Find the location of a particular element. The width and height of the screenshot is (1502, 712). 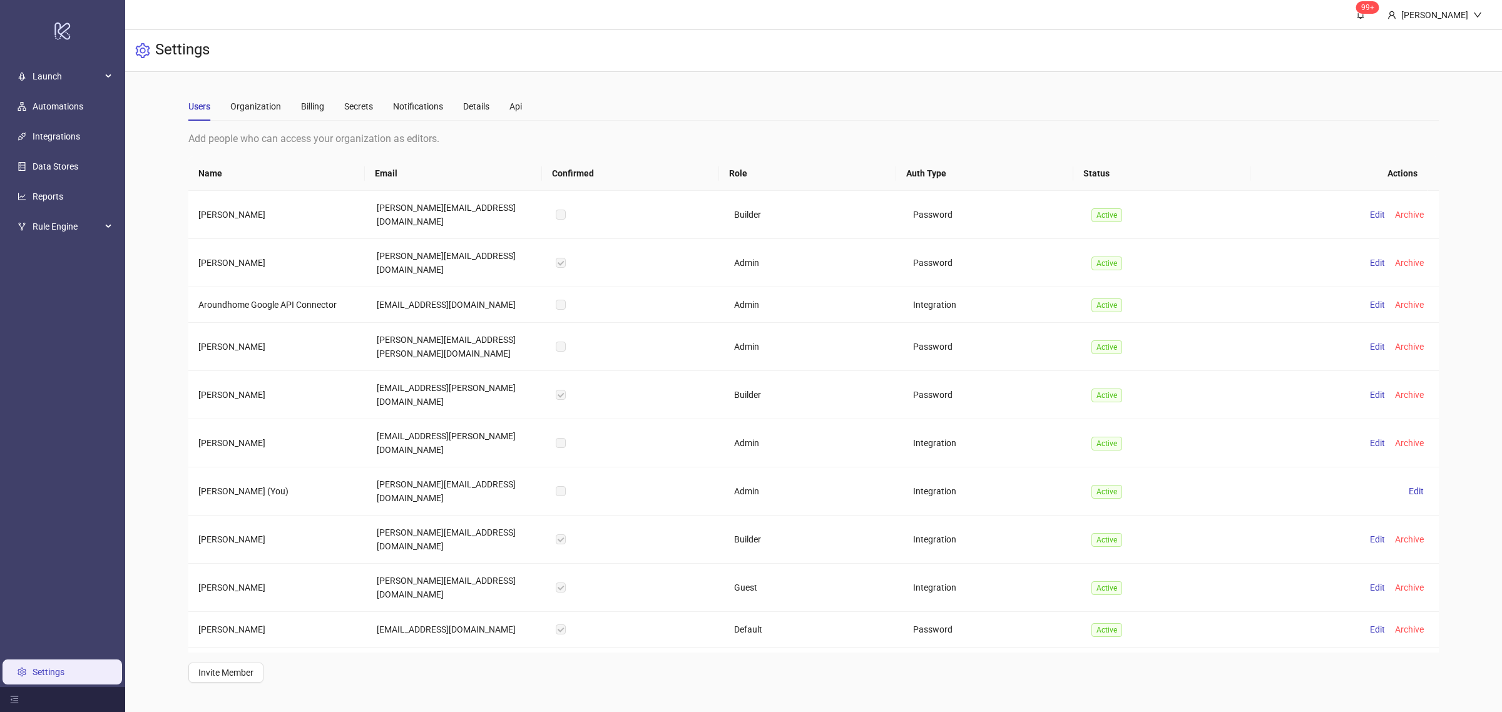

th: Name is located at coordinates (277, 173).